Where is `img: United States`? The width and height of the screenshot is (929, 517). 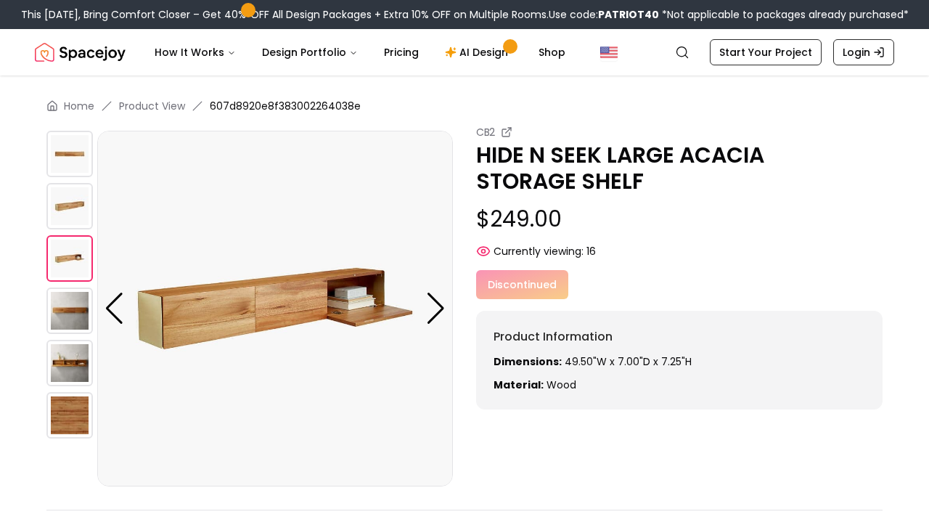 img: United States is located at coordinates (609, 52).